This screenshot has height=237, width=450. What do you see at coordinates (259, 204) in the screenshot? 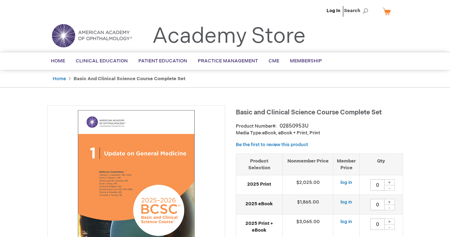
I see `strong: 2025 eBook` at bounding box center [259, 204].